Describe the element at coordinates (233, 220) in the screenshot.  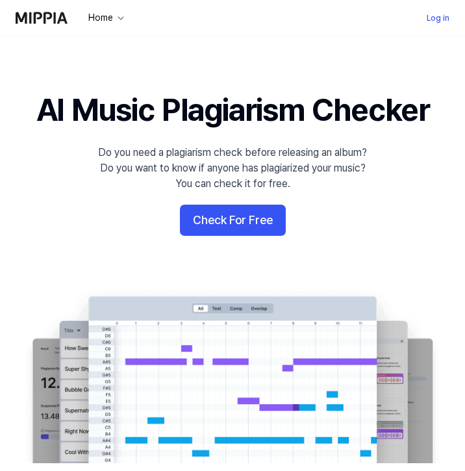
I see `button: Check For Free` at that location.